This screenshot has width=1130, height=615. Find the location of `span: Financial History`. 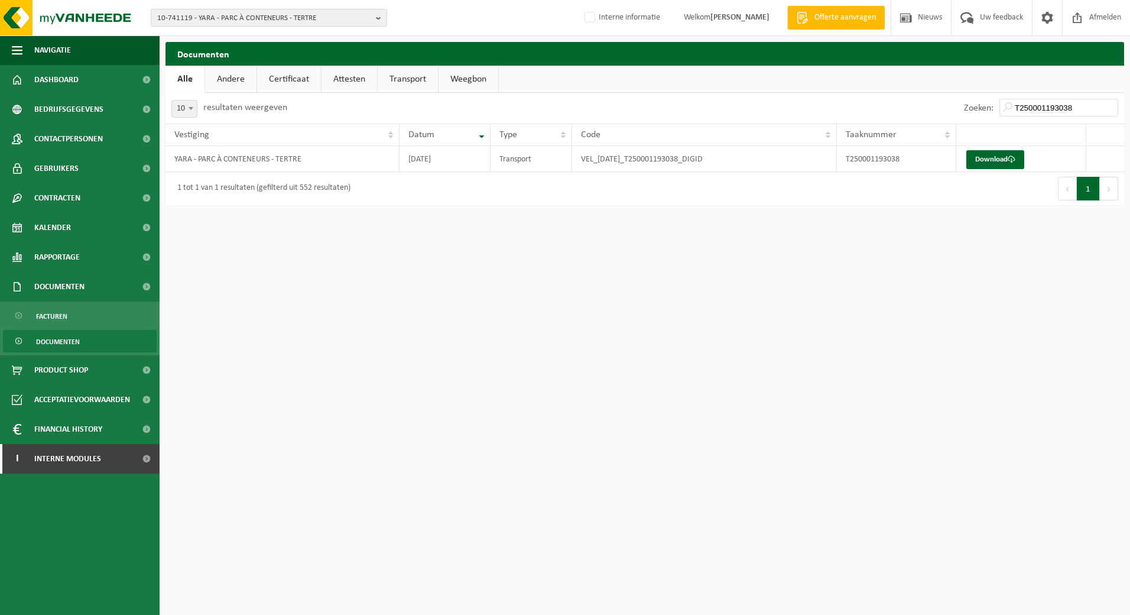

span: Financial History is located at coordinates (68, 429).